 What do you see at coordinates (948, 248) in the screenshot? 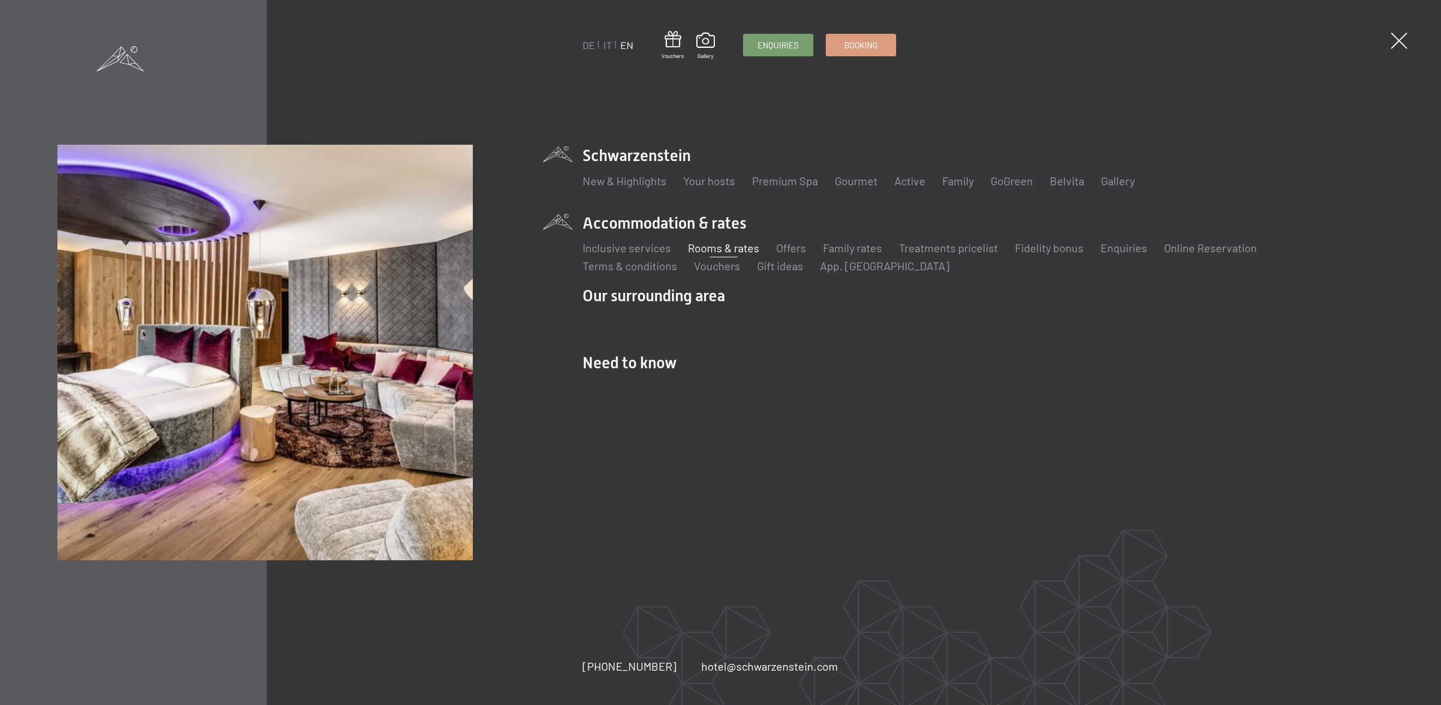
I see `a: Treatments pricelist` at bounding box center [948, 248].